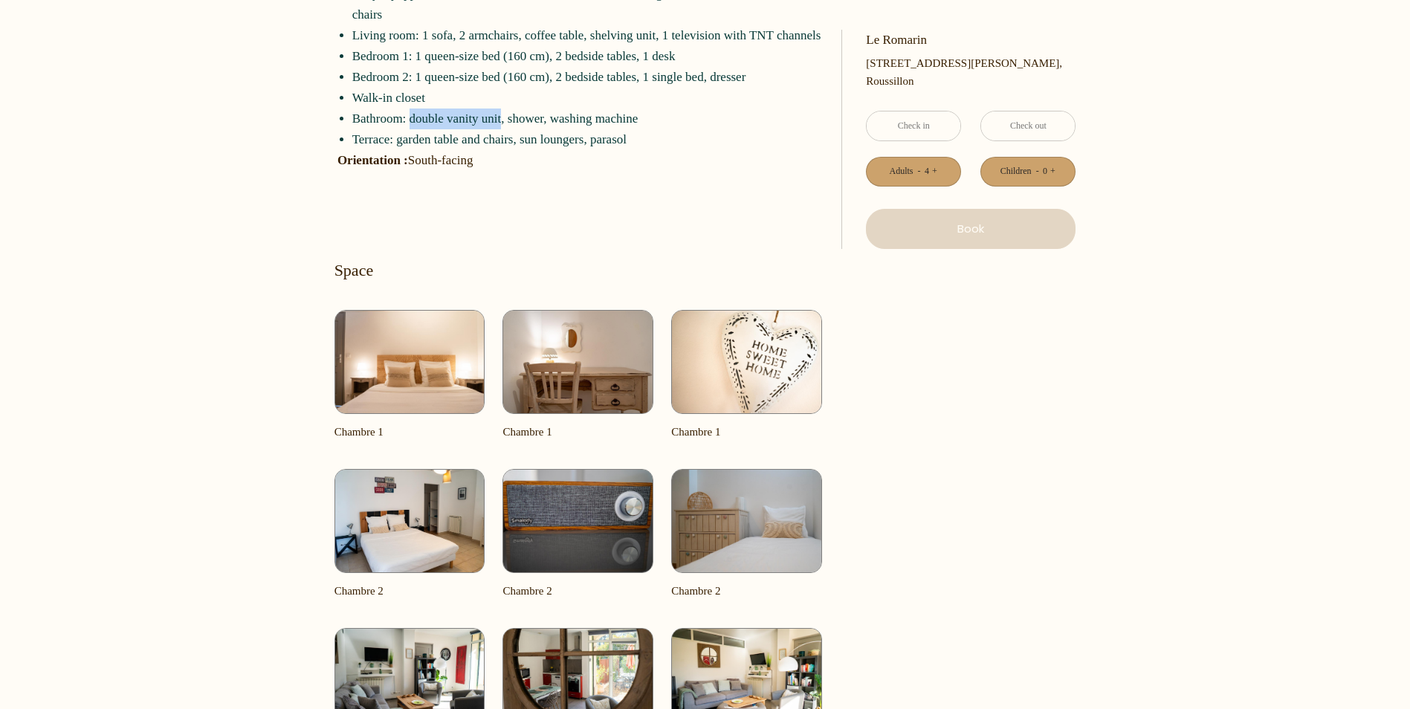  I want to click on div: 0, so click(1045, 171).